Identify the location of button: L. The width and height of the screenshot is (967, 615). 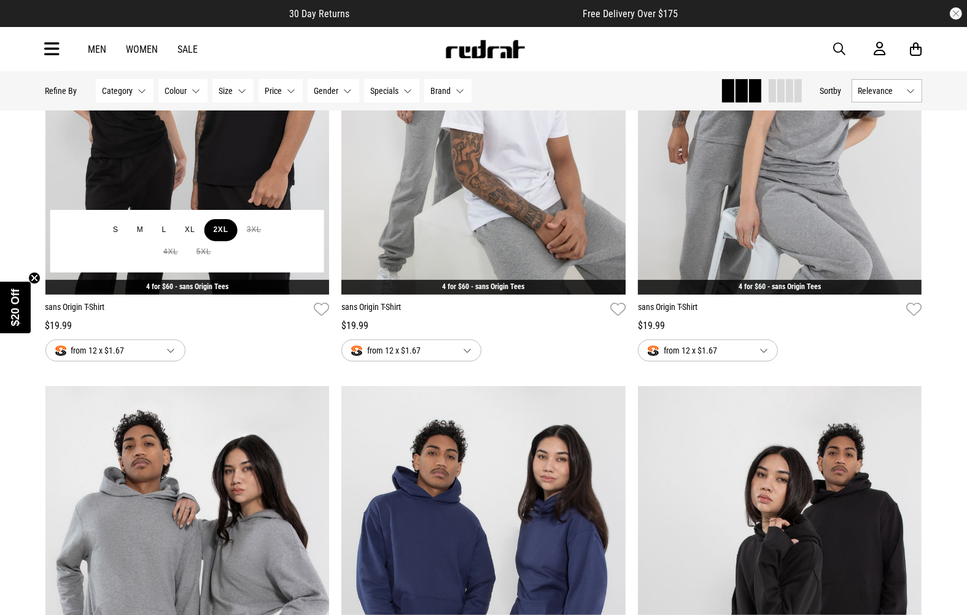
(164, 230).